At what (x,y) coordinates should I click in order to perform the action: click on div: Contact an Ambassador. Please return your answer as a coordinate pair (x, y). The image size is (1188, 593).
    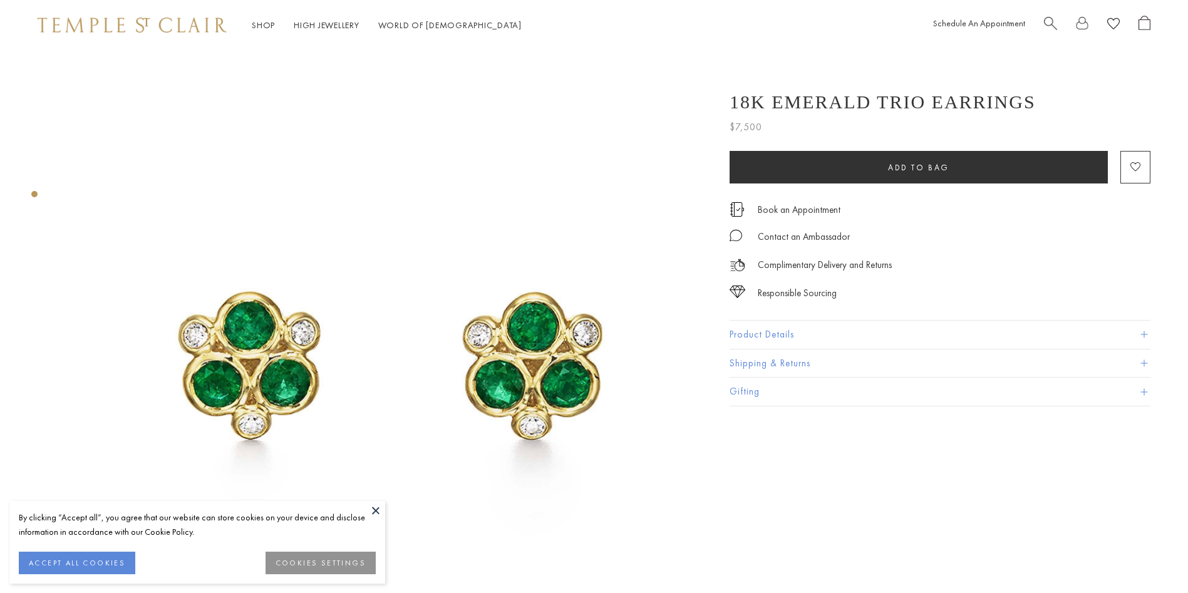
    Looking at the image, I should click on (803, 237).